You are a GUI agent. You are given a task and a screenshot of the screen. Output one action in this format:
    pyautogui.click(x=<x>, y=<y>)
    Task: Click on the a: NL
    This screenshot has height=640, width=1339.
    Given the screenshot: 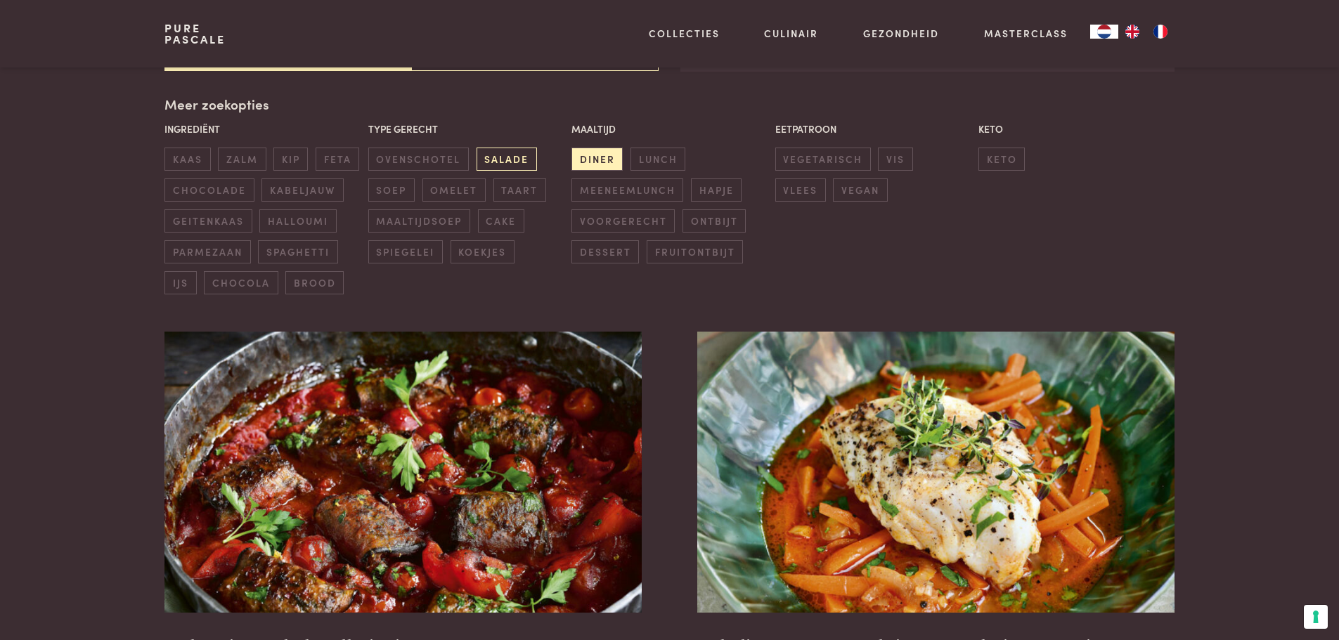 What is the action you would take?
    pyautogui.click(x=1104, y=32)
    